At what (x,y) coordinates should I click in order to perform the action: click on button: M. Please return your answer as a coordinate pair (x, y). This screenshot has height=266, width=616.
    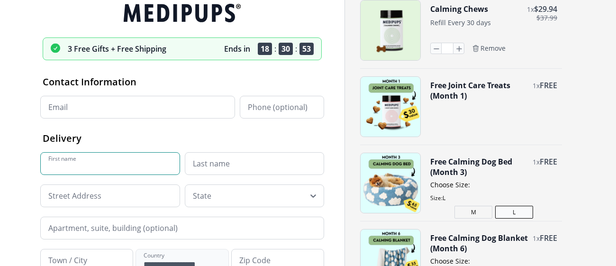
    Looking at the image, I should click on (473, 212).